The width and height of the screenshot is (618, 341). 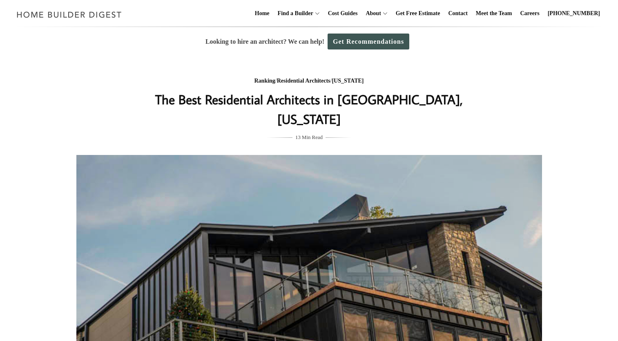 What do you see at coordinates (294, 13) in the screenshot?
I see `a: Find a Builder` at bounding box center [294, 13].